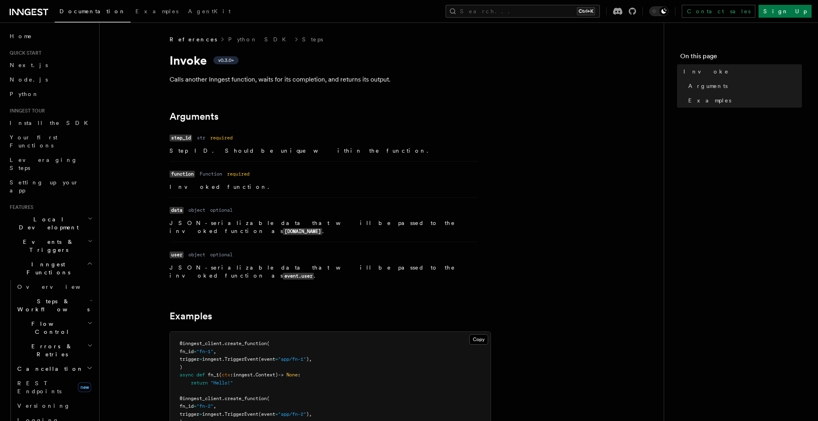 Image resolution: width=818 pixels, height=421 pixels. I want to click on a: AgentKit, so click(209, 12).